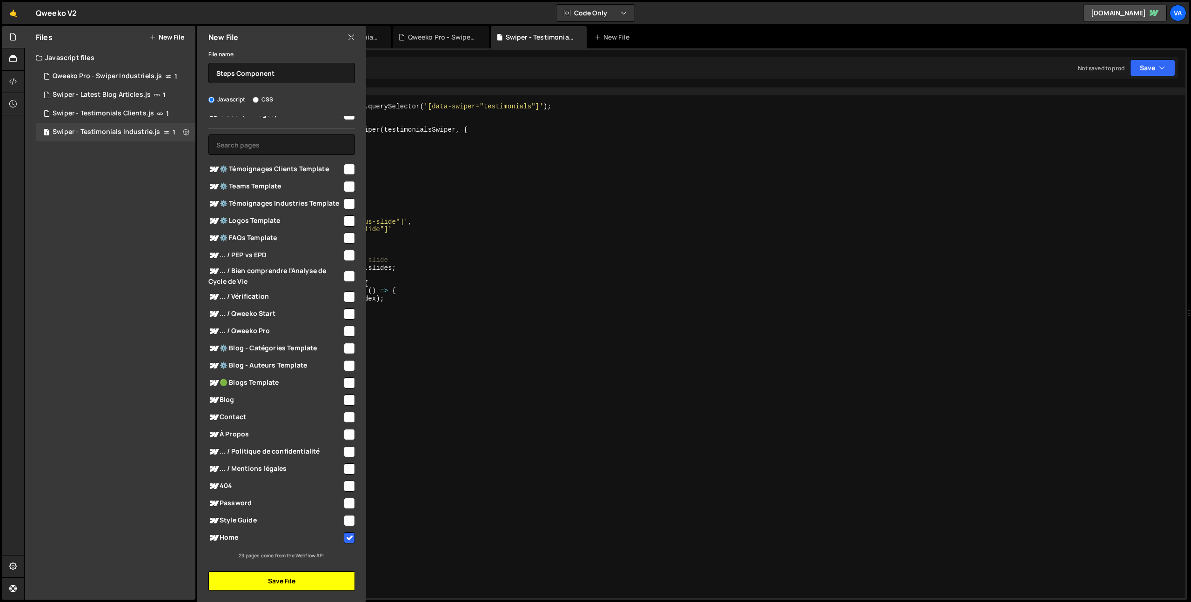 This screenshot has width=1191, height=602. I want to click on input: CSS, so click(255, 100).